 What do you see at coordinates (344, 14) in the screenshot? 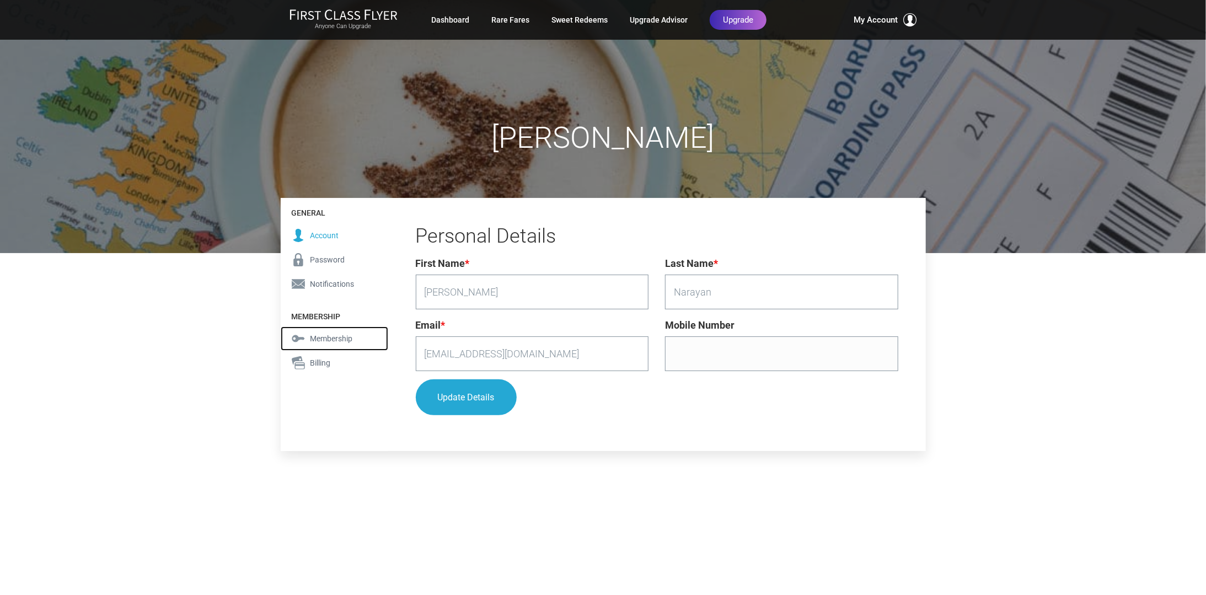
I see `img: First Class Flyer` at bounding box center [344, 14].